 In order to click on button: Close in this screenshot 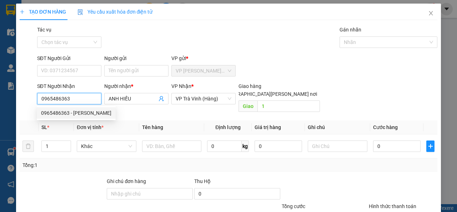, I will do `click(431, 14)`.